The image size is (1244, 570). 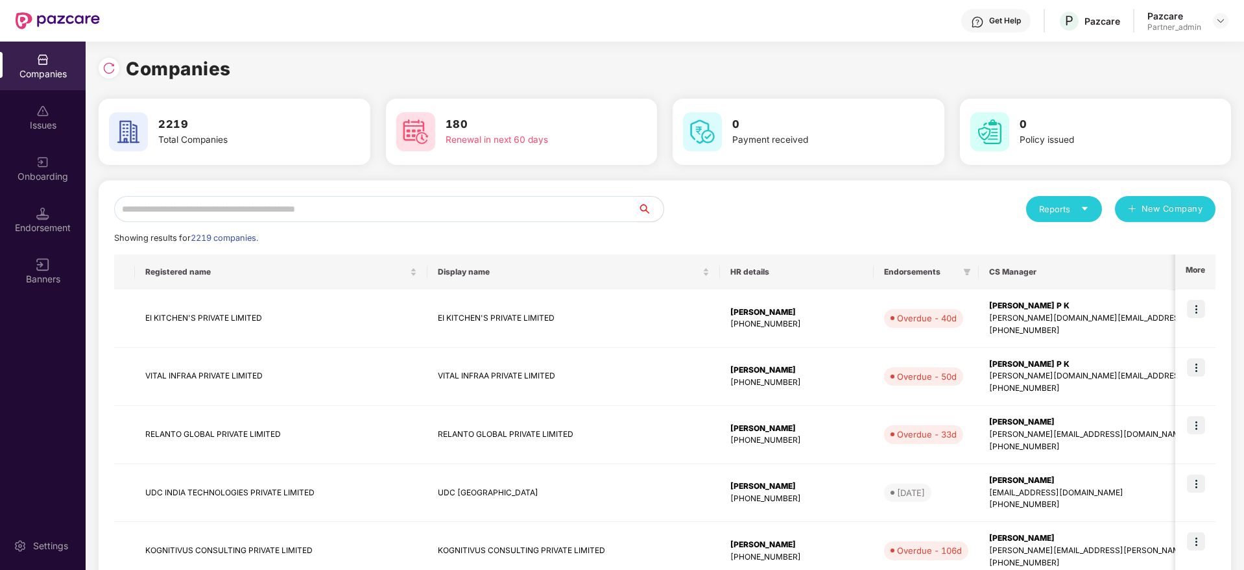 I want to click on img: New Pazcare Logo, so click(x=58, y=21).